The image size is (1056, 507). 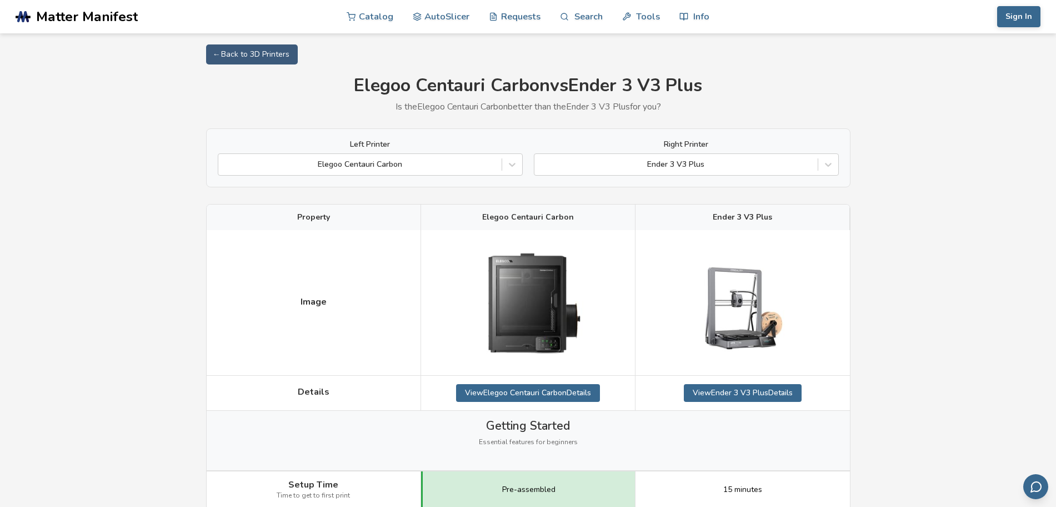 I want to click on a: ← Back to 3D Printers, so click(x=252, y=54).